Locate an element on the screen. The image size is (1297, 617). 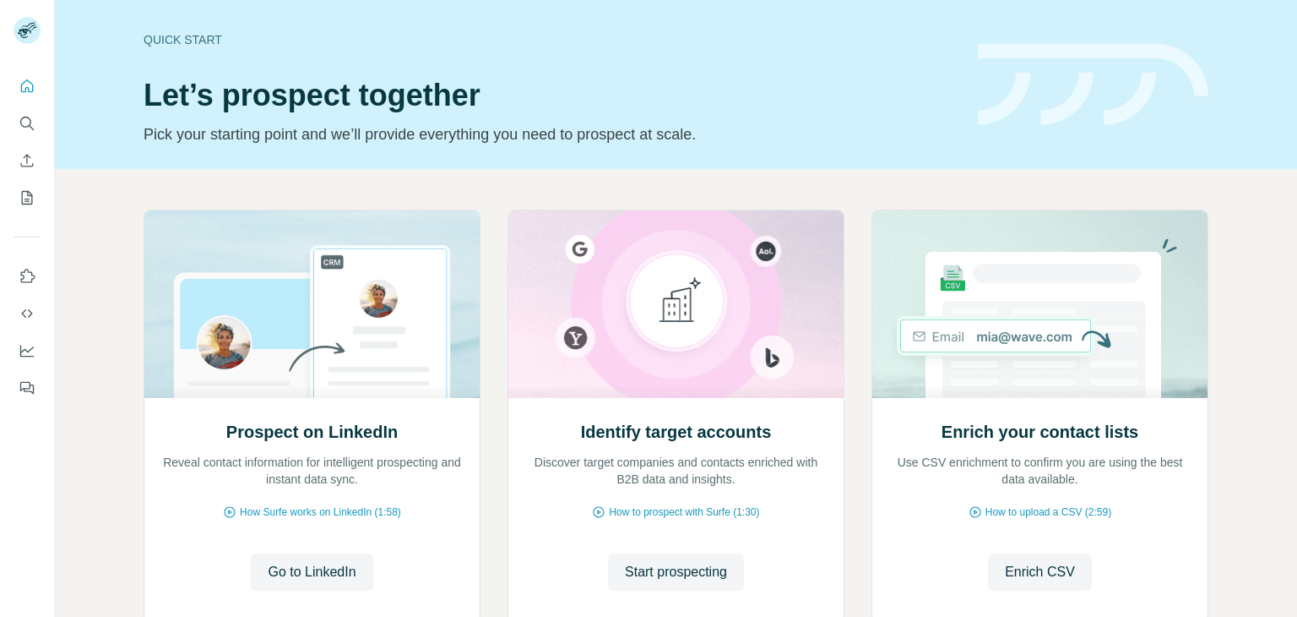
button: Use Surfe API is located at coordinates (27, 313).